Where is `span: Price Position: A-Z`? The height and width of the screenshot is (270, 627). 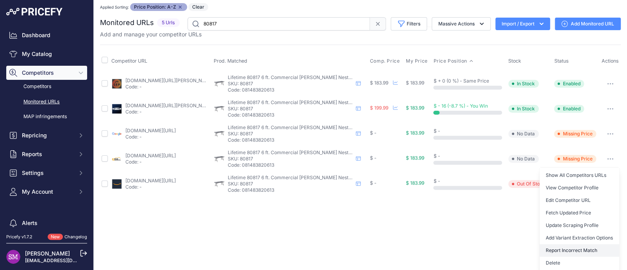 span: Price Position: A-Z is located at coordinates (159, 7).